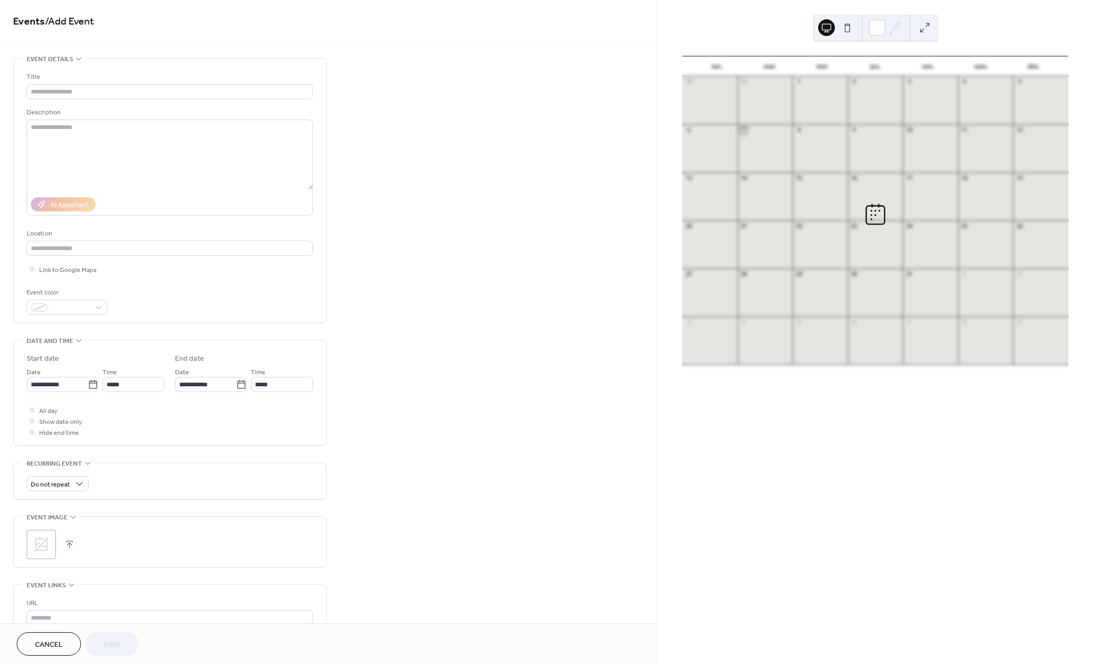 The width and height of the screenshot is (1094, 664). I want to click on div: URL, so click(169, 603).